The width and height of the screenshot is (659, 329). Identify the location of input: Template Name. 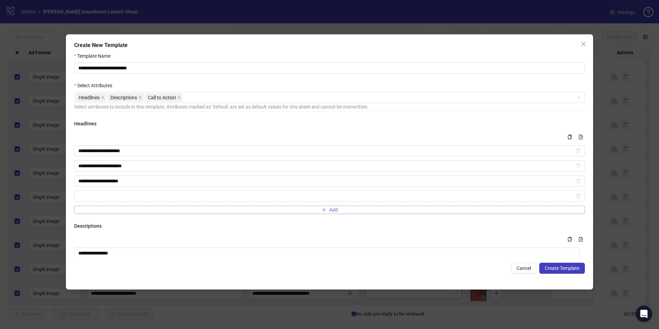
(329, 68).